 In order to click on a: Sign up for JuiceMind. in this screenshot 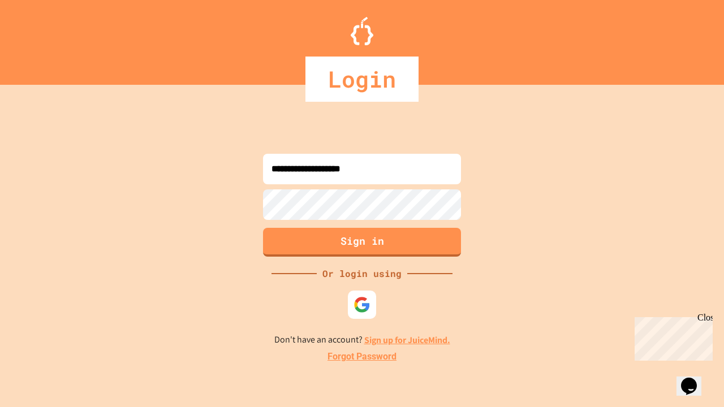, I will do `click(407, 340)`.